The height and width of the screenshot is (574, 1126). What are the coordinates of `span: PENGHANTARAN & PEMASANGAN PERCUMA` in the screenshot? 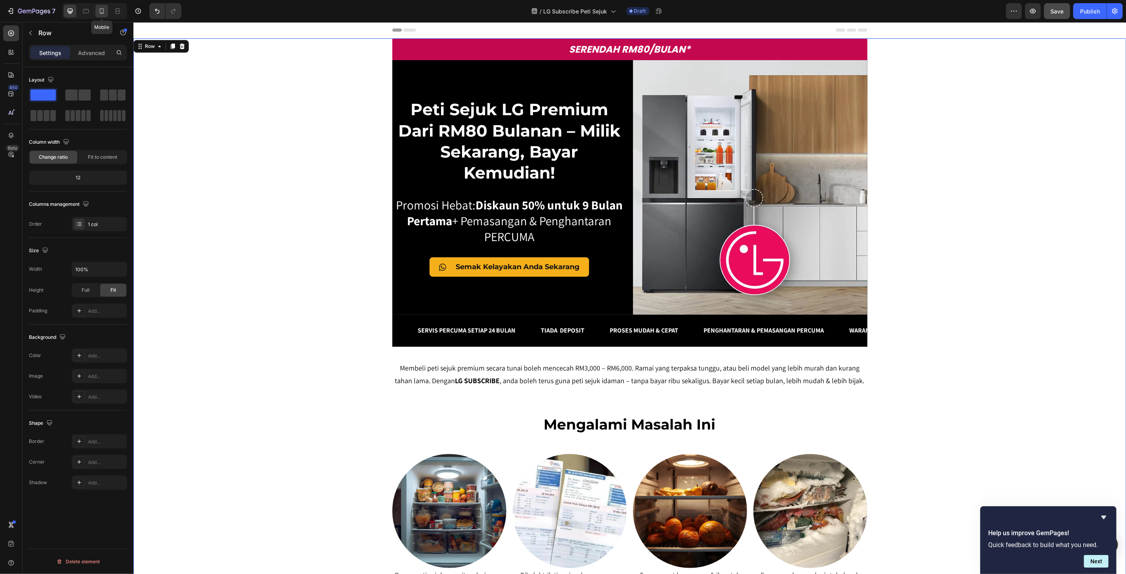 It's located at (631, 308).